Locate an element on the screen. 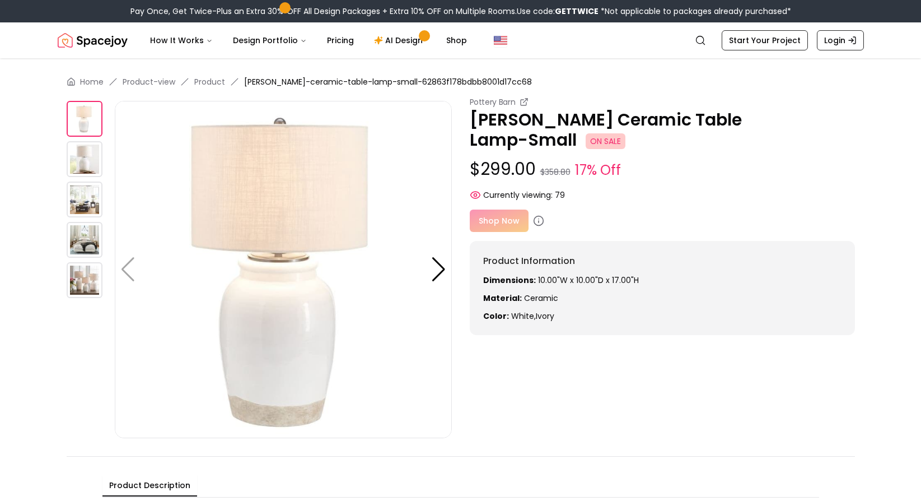 This screenshot has width=921, height=501. button: How It Works is located at coordinates (181, 40).